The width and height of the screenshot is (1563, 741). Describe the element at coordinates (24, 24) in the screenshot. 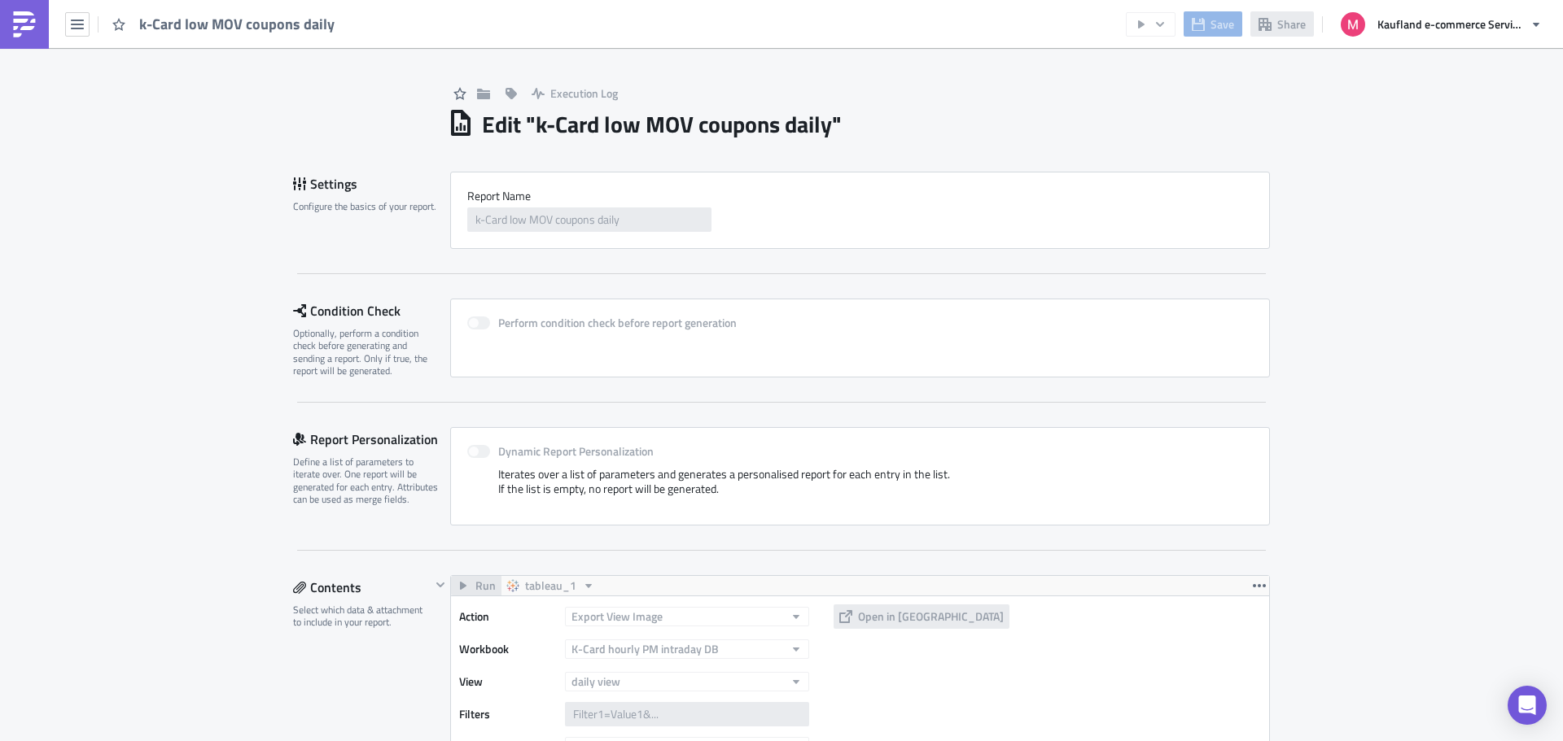

I see `img: PushMetrics` at that location.